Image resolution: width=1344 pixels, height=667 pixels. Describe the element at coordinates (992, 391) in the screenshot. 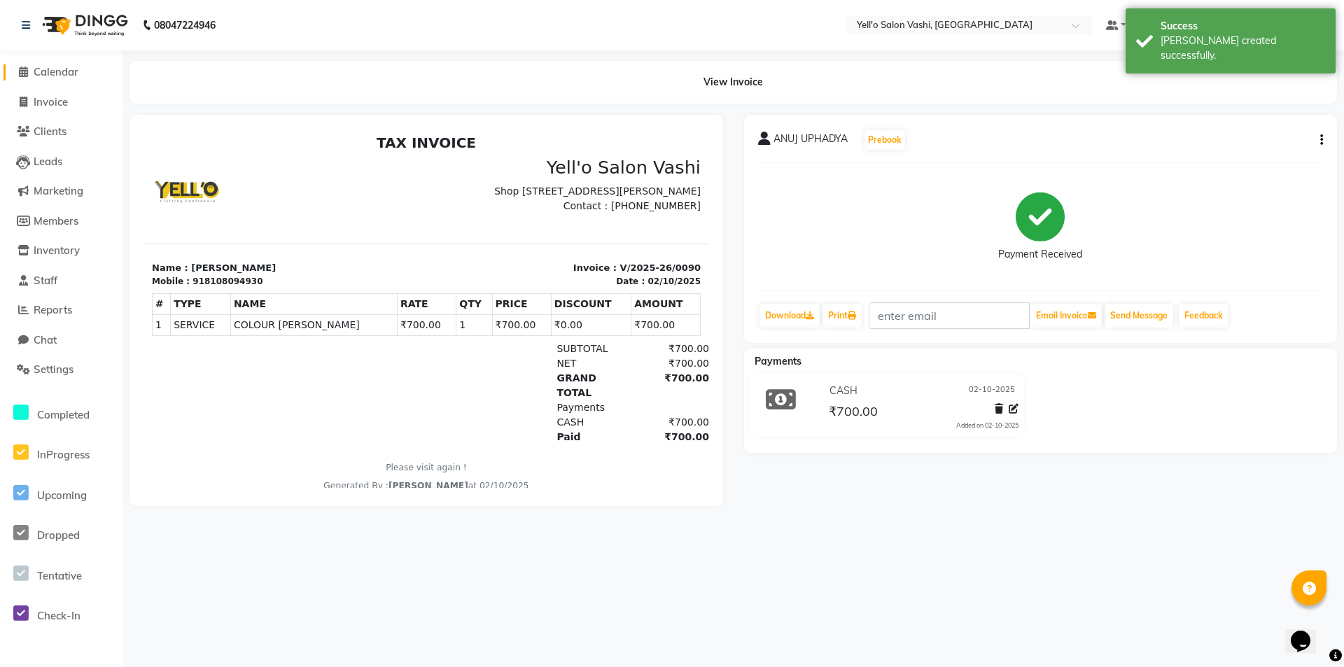

I see `span: 02-10-2025` at that location.